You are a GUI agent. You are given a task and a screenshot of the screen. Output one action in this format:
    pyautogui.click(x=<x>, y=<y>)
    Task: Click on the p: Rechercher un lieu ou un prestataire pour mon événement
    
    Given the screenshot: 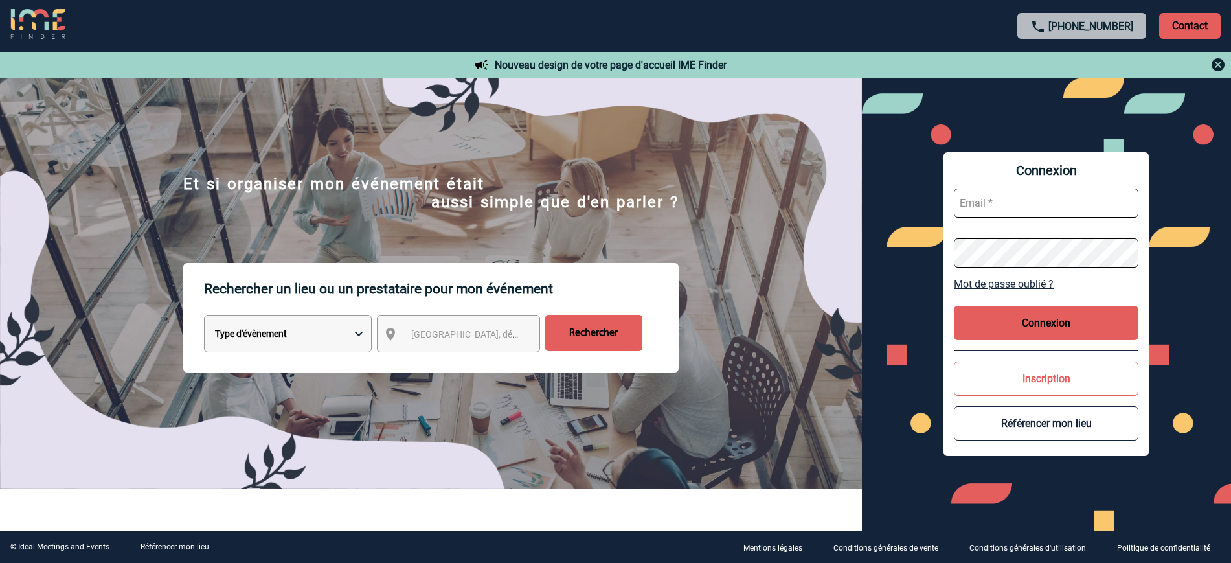 What is the action you would take?
    pyautogui.click(x=441, y=289)
    